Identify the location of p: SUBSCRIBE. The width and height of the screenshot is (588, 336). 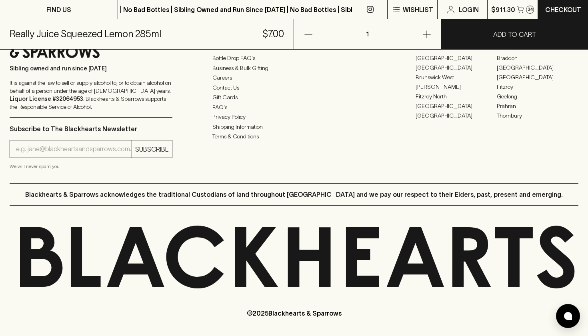
(152, 149).